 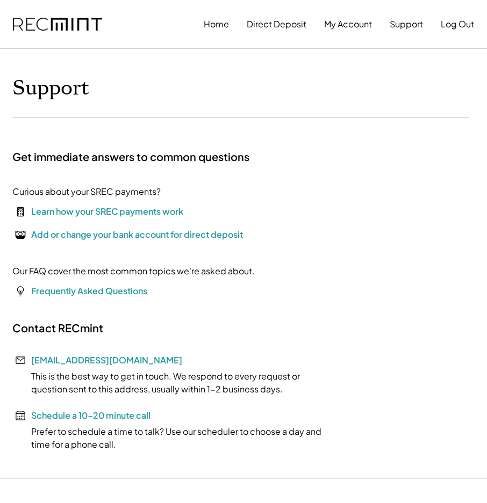 What do you see at coordinates (457, 24) in the screenshot?
I see `button: Log Out` at bounding box center [457, 24].